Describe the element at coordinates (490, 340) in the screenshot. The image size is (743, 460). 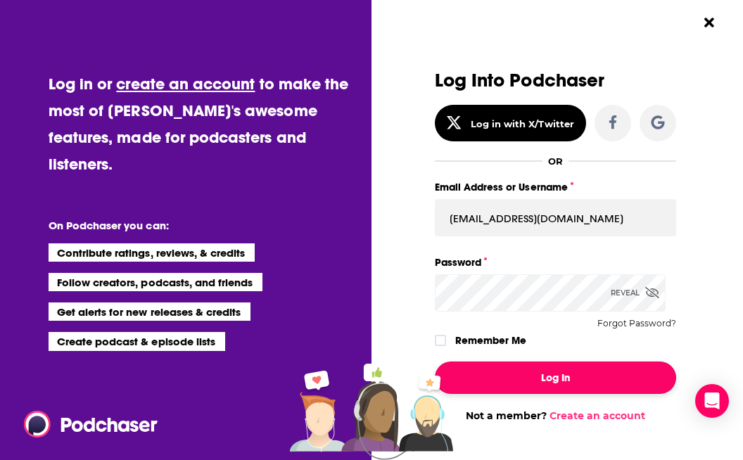
I see `label: Remember Me` at that location.